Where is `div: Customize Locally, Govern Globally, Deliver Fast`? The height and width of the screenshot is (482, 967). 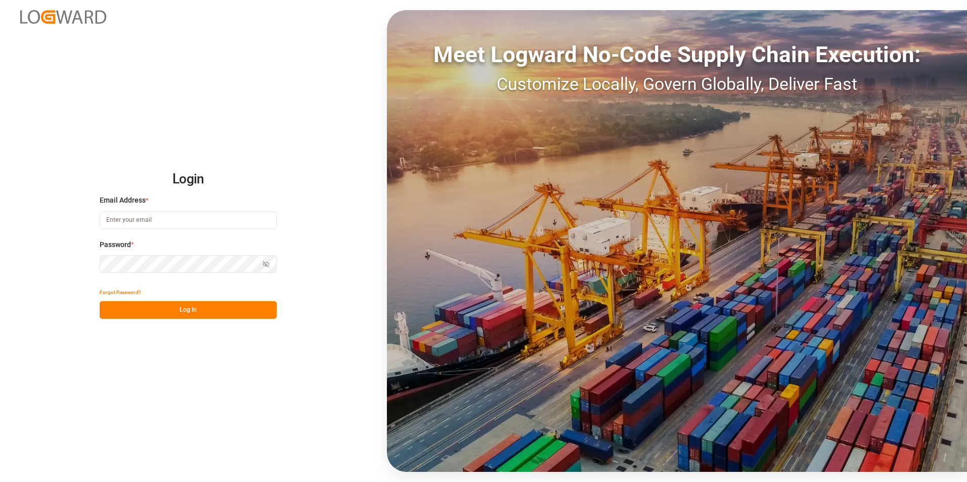
div: Customize Locally, Govern Globally, Deliver Fast is located at coordinates (676, 84).